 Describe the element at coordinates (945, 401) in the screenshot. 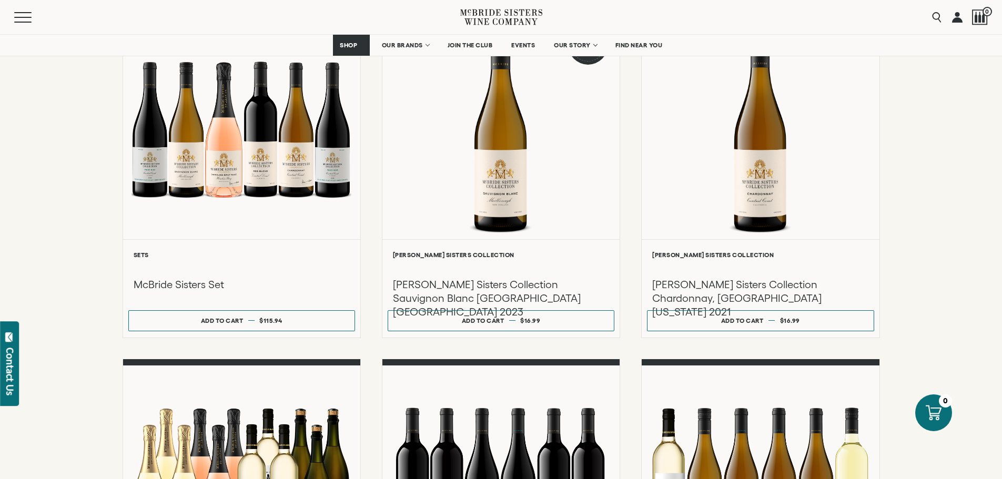

I see `div: 0` at that location.